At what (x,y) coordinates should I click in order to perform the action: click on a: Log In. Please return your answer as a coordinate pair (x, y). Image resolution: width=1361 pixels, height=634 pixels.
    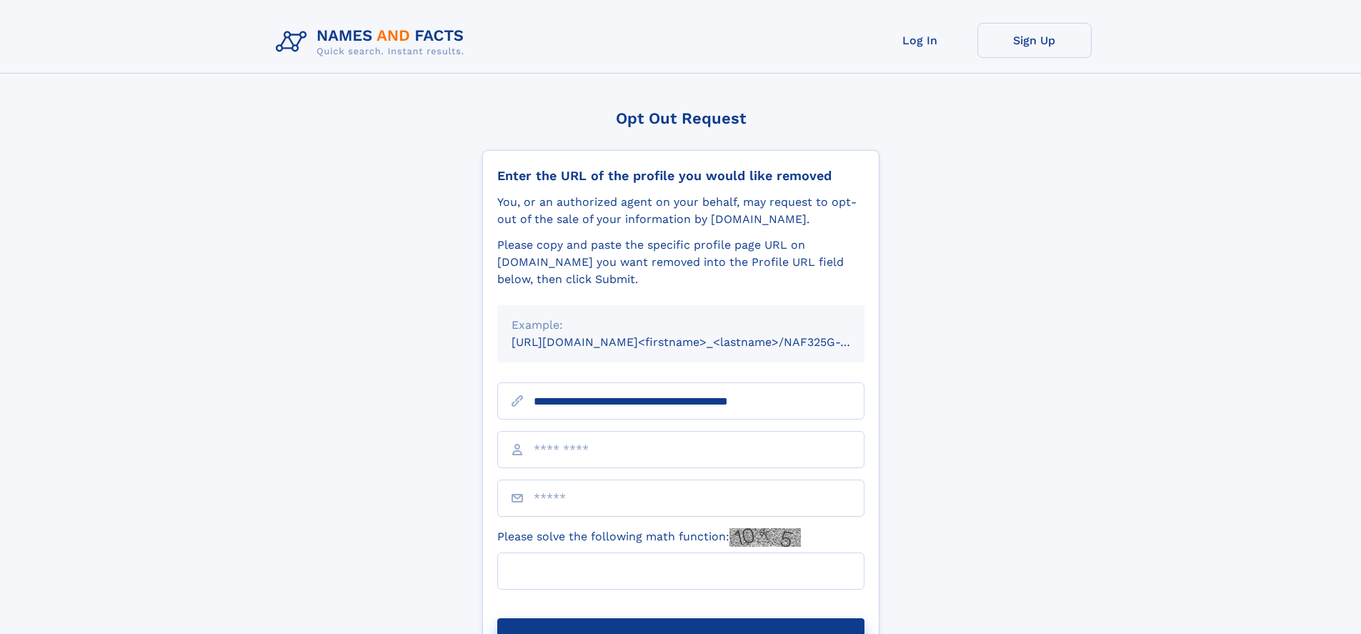
    Looking at the image, I should click on (920, 40).